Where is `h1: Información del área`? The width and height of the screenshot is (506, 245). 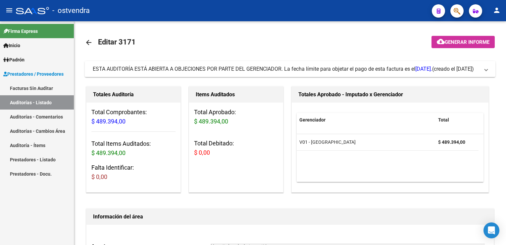
h1: Información del área is located at coordinates (290, 216).